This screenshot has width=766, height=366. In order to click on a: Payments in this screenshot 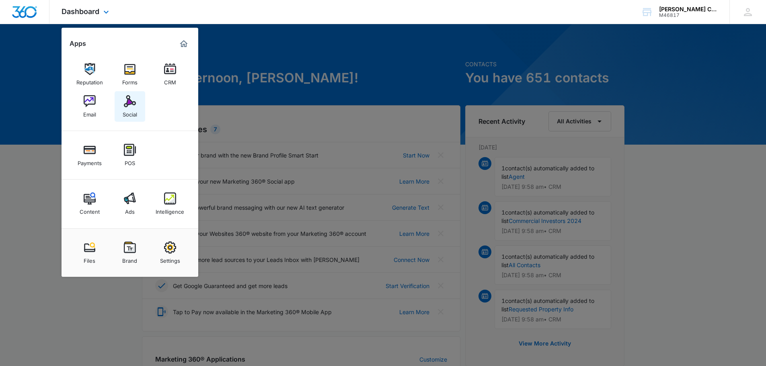, I will do `click(90, 155)`.